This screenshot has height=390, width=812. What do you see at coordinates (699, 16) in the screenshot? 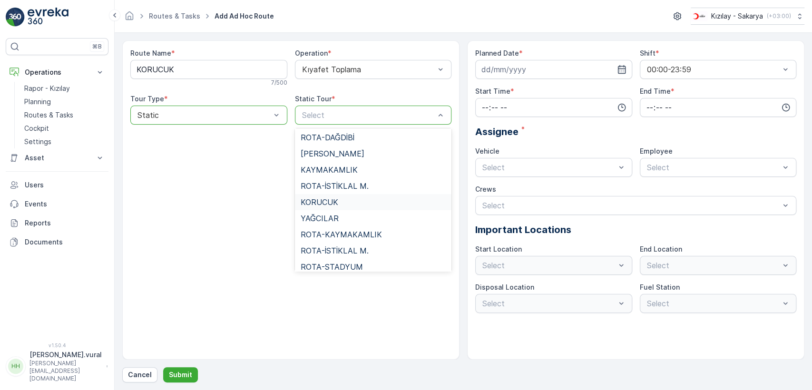
I see `img: k%C4%B1z%C4%B1lay_DTAvauz.png` at bounding box center [699, 16].